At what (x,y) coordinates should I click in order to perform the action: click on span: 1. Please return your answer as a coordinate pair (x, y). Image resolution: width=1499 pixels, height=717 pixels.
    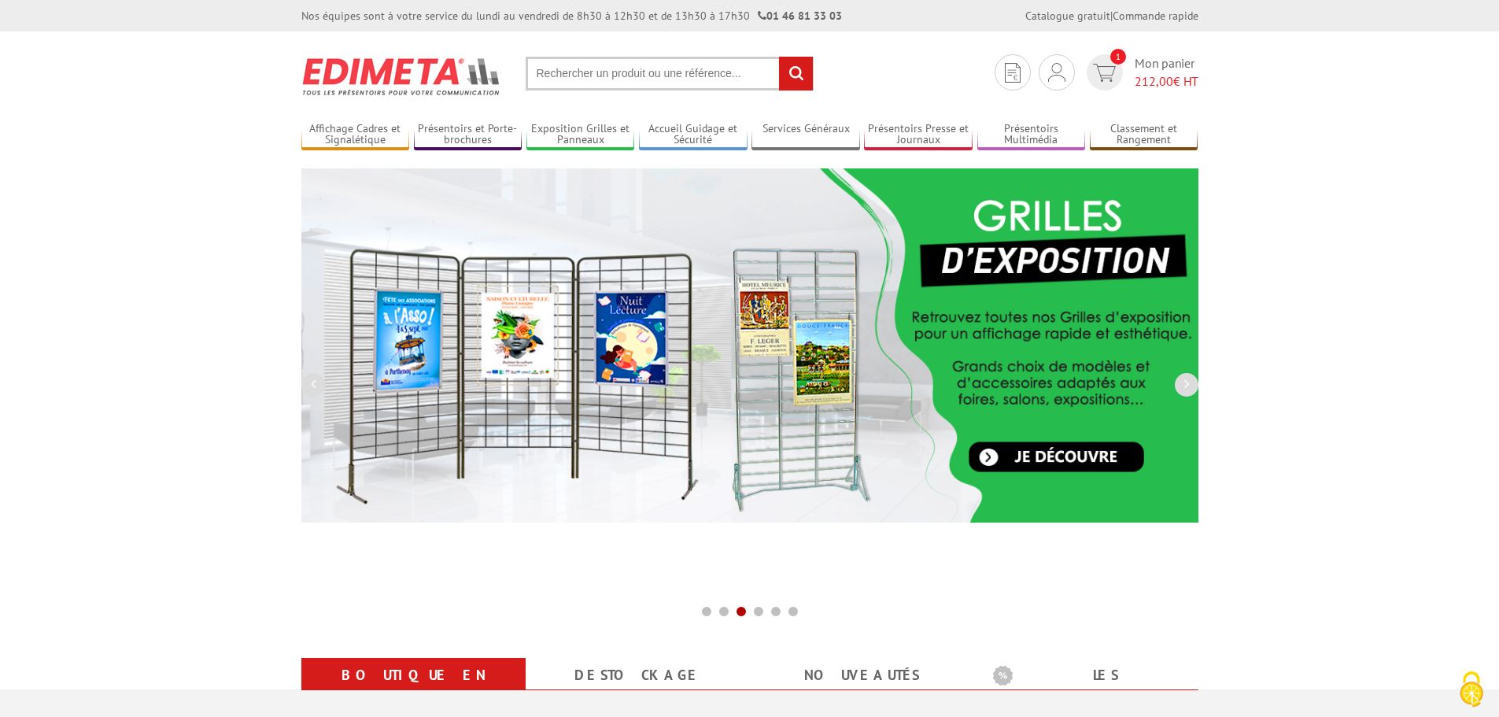
    Looking at the image, I should click on (1118, 57).